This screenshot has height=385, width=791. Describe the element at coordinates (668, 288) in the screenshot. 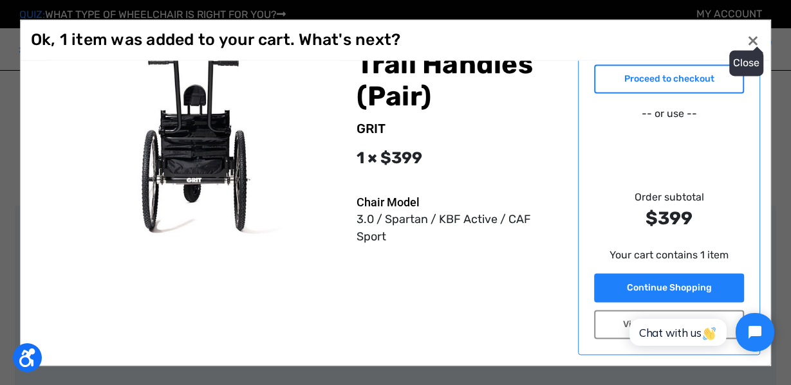

I see `a: Continue Shopping` at that location.